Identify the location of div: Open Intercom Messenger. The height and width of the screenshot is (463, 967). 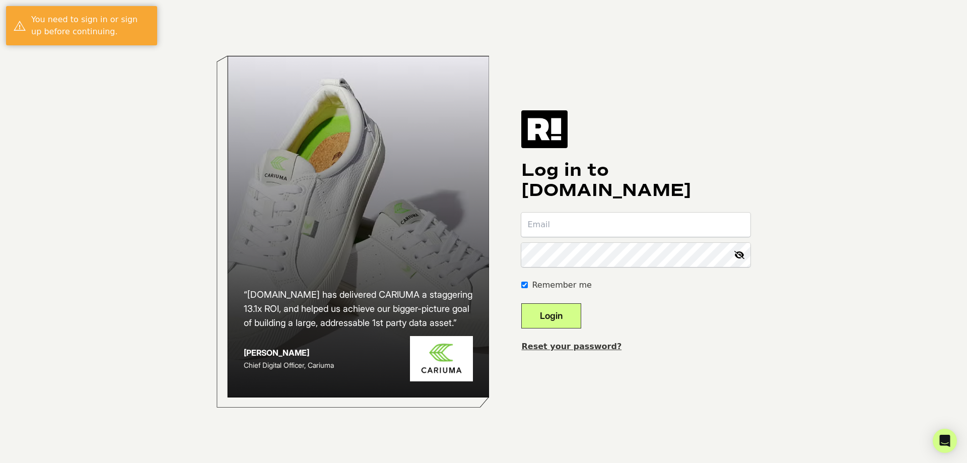
(945, 441).